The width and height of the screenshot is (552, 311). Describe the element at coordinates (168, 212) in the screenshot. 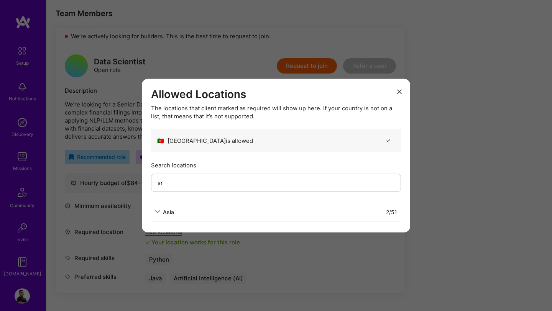

I see `div: Asia` at that location.